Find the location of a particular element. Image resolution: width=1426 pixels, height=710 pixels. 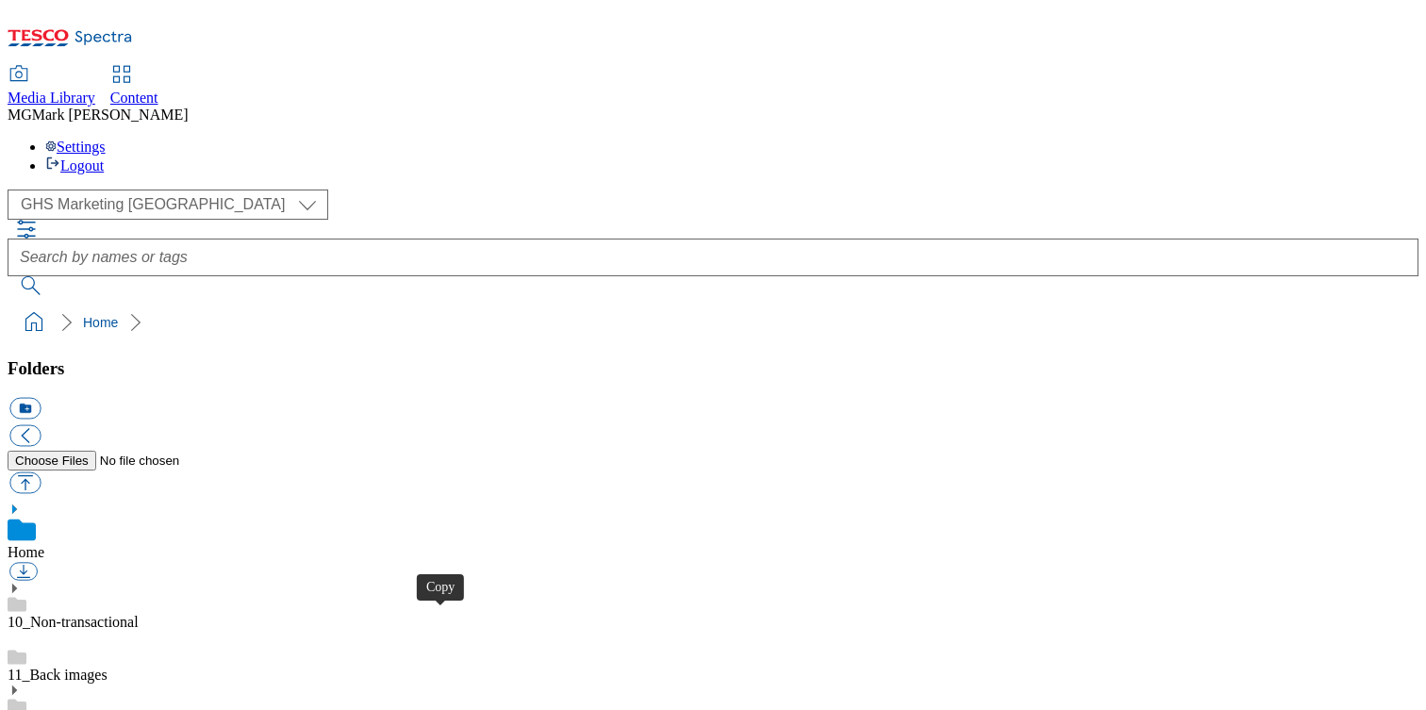

a: Logout is located at coordinates (74, 165).